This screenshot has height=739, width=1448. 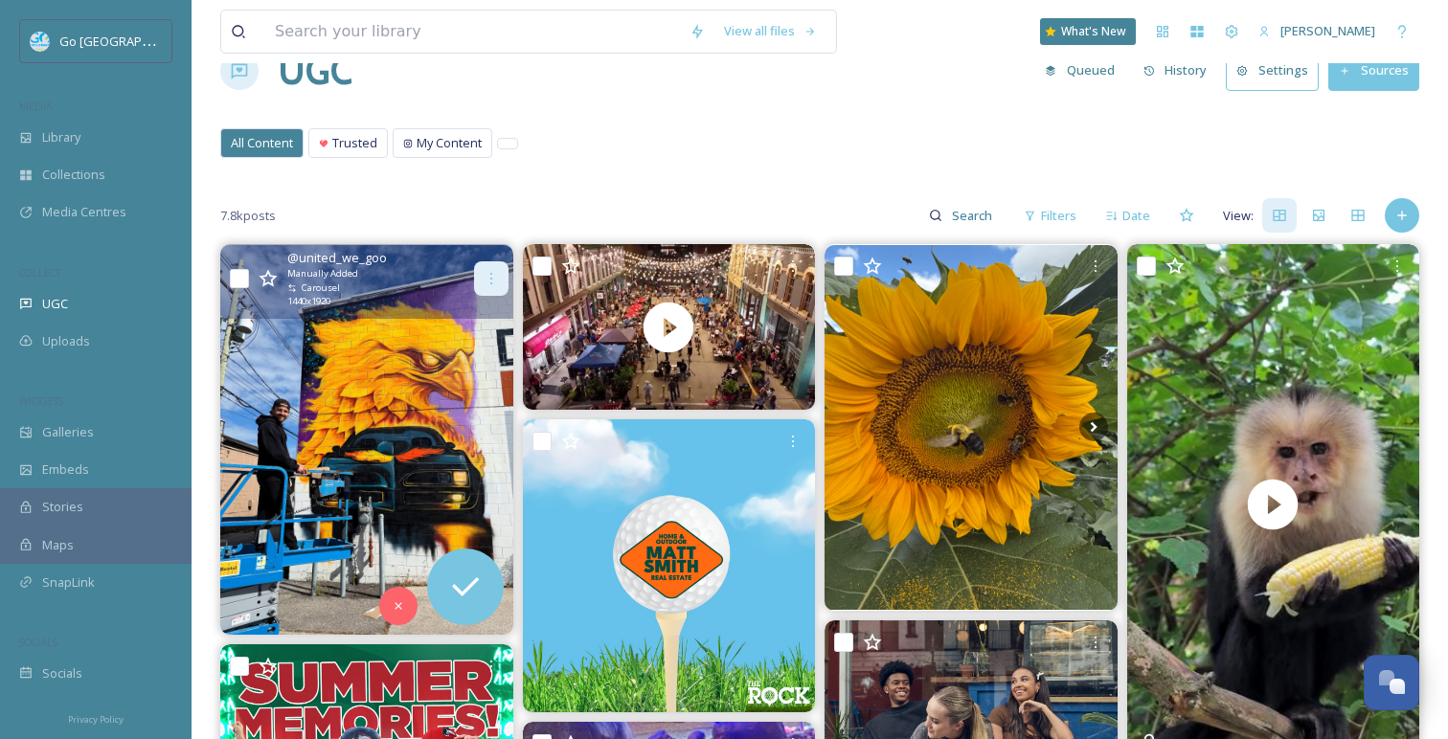 I want to click on span: @ united_we_goo, so click(x=337, y=258).